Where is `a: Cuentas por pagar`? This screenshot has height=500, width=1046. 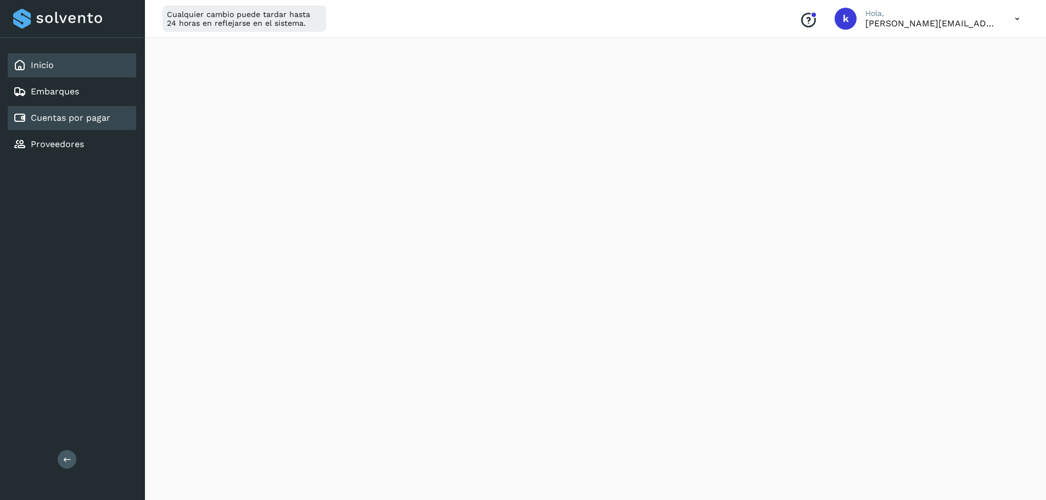
a: Cuentas por pagar is located at coordinates (70, 117).